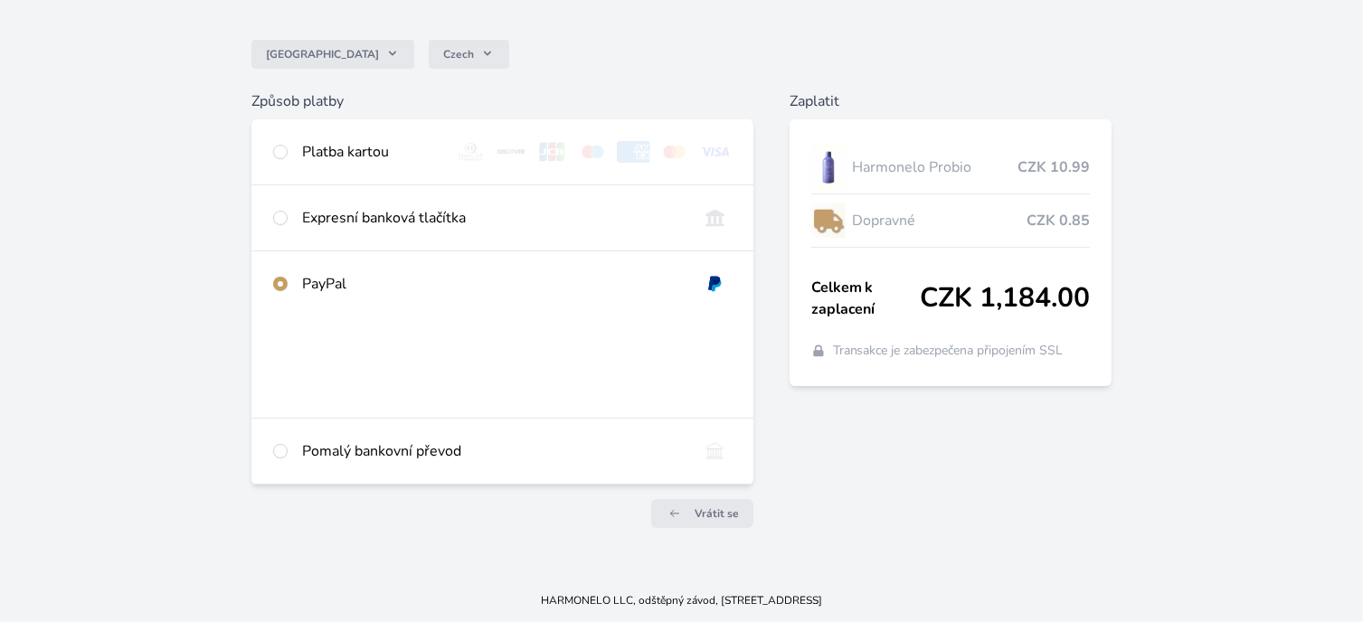  What do you see at coordinates (468, 54) in the screenshot?
I see `button: Czech` at bounding box center [468, 54].